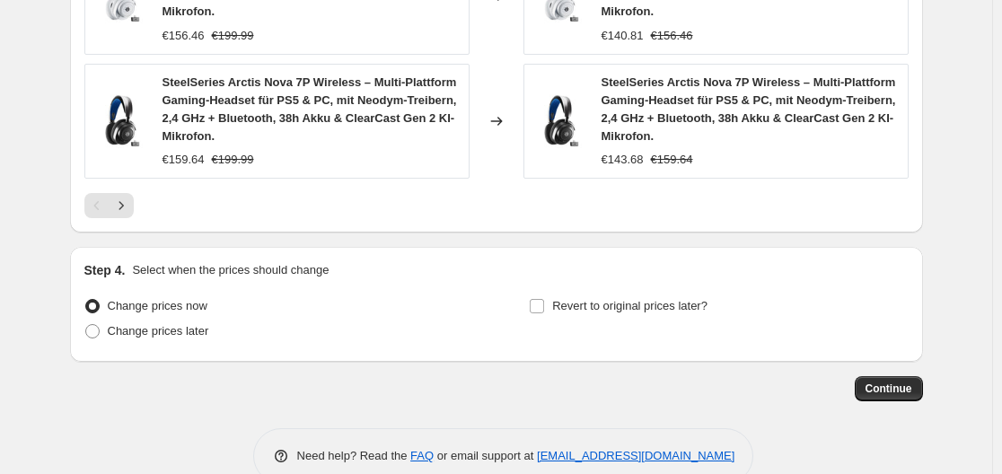 The height and width of the screenshot is (474, 1002). What do you see at coordinates (157, 305) in the screenshot?
I see `span: Change prices now` at bounding box center [157, 305].